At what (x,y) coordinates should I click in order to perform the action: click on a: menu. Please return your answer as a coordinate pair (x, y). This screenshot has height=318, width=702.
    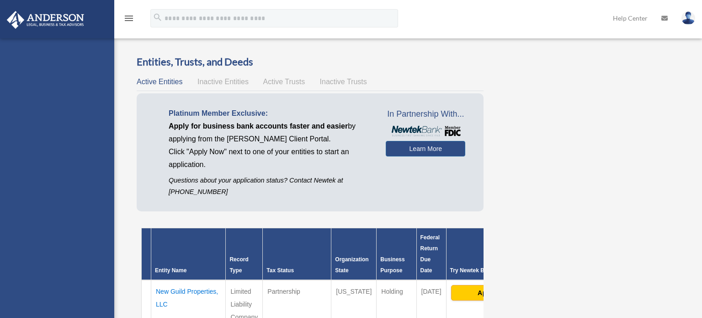
    Looking at the image, I should click on (129, 20).